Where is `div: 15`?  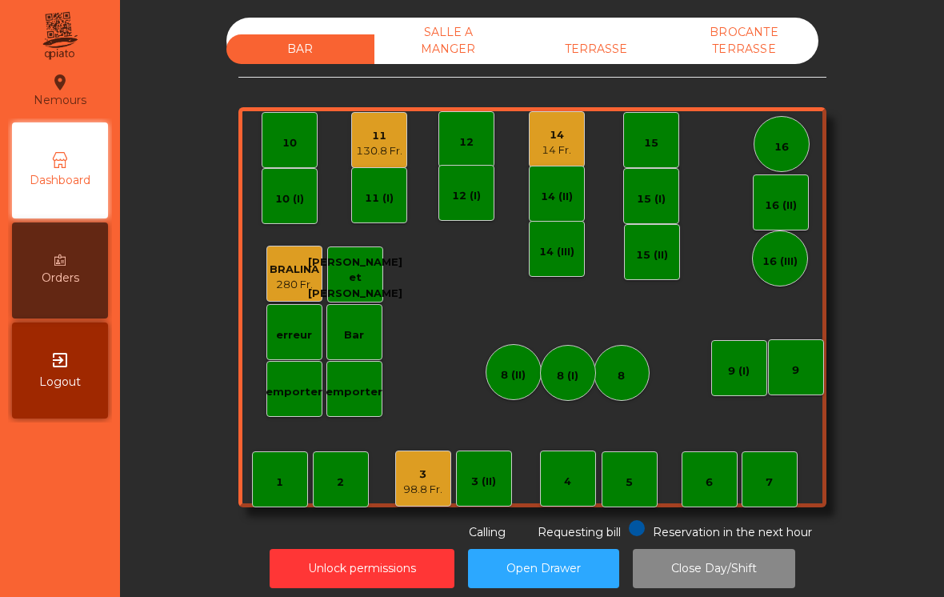
div: 15 is located at coordinates (651, 143).